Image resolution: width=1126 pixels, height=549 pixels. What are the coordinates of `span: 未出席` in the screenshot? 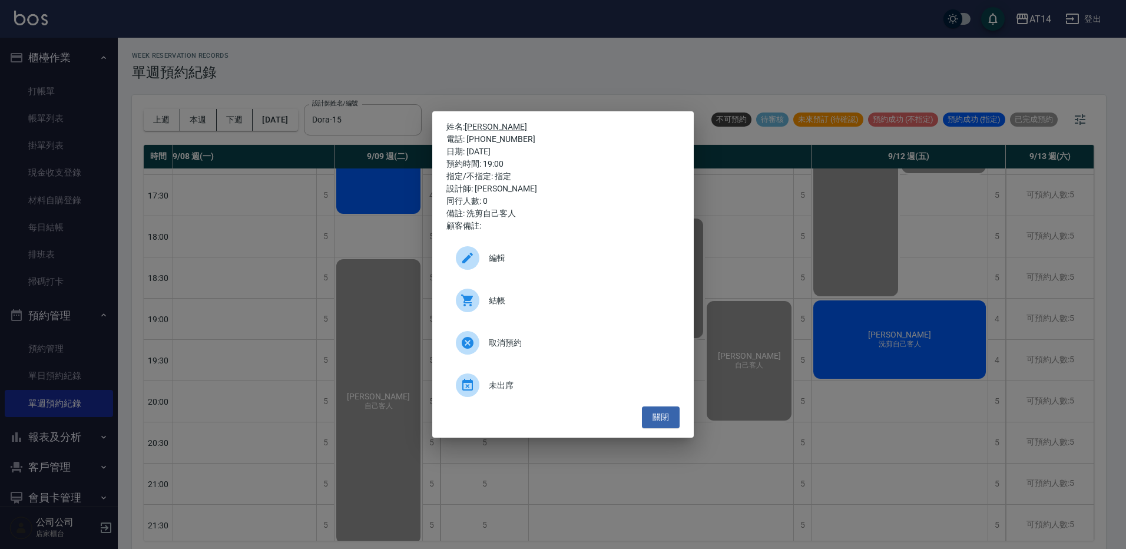 It's located at (580, 385).